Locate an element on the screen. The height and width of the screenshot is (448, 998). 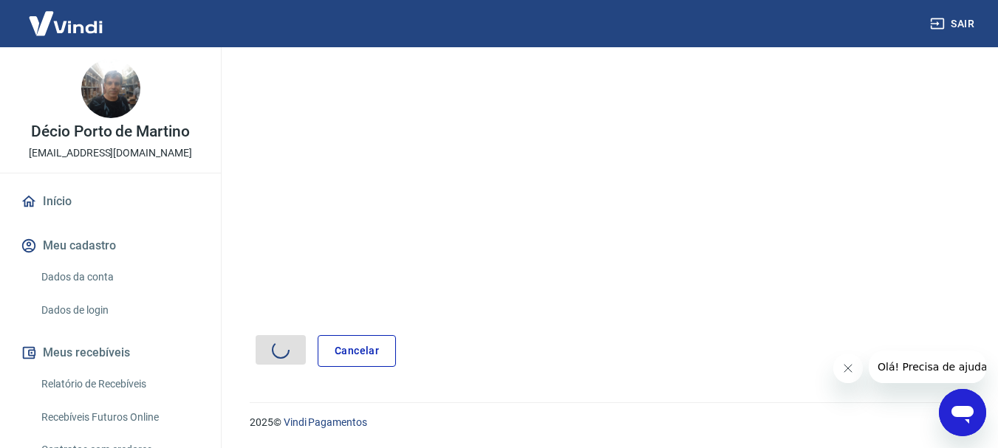
a: Recebíveis Futuros Online is located at coordinates (119, 417).